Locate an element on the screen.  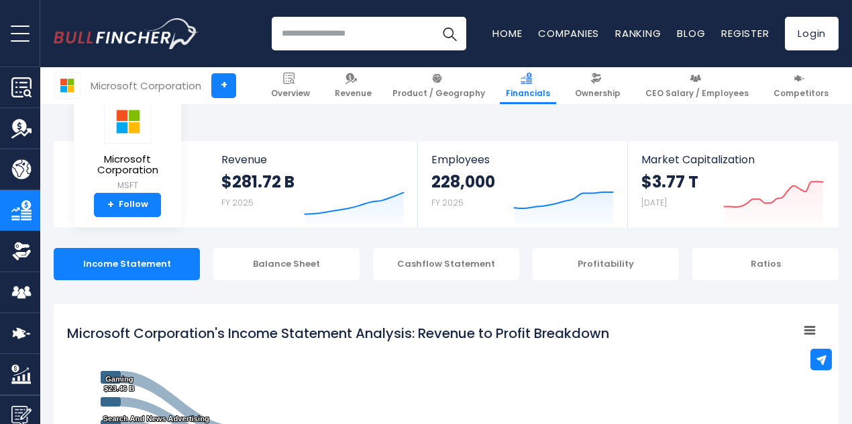
strong: 228,000 is located at coordinates (463, 181).